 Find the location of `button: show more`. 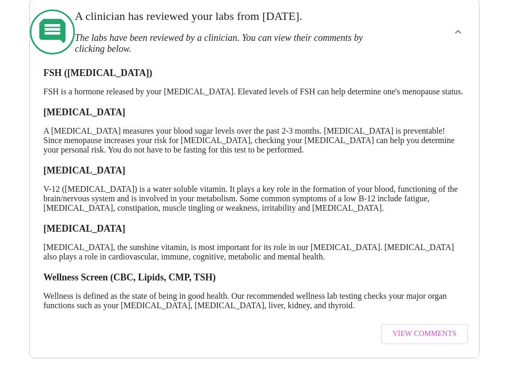

button: show more is located at coordinates (458, 32).